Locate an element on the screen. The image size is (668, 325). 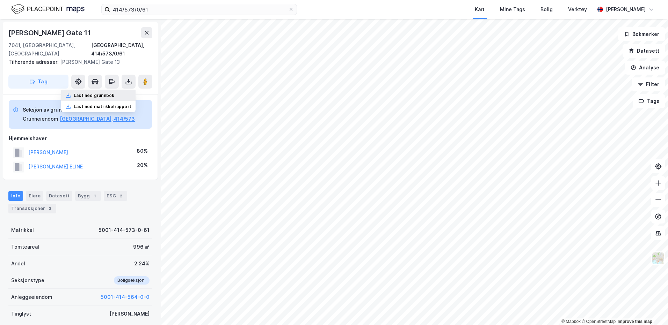
div: 3 is located at coordinates (50, 209).